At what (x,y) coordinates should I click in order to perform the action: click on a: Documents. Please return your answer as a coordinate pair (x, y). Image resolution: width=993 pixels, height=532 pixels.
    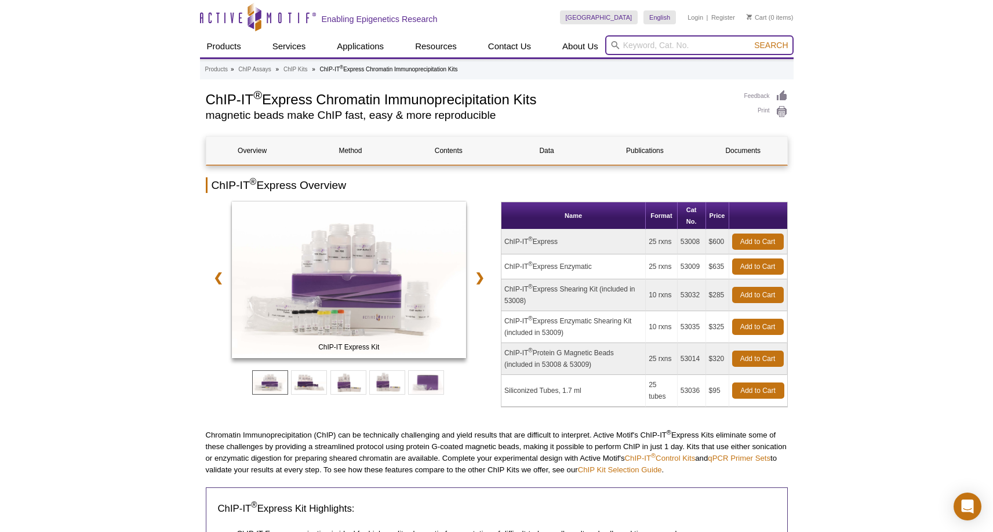
    Looking at the image, I should click on (743, 151).